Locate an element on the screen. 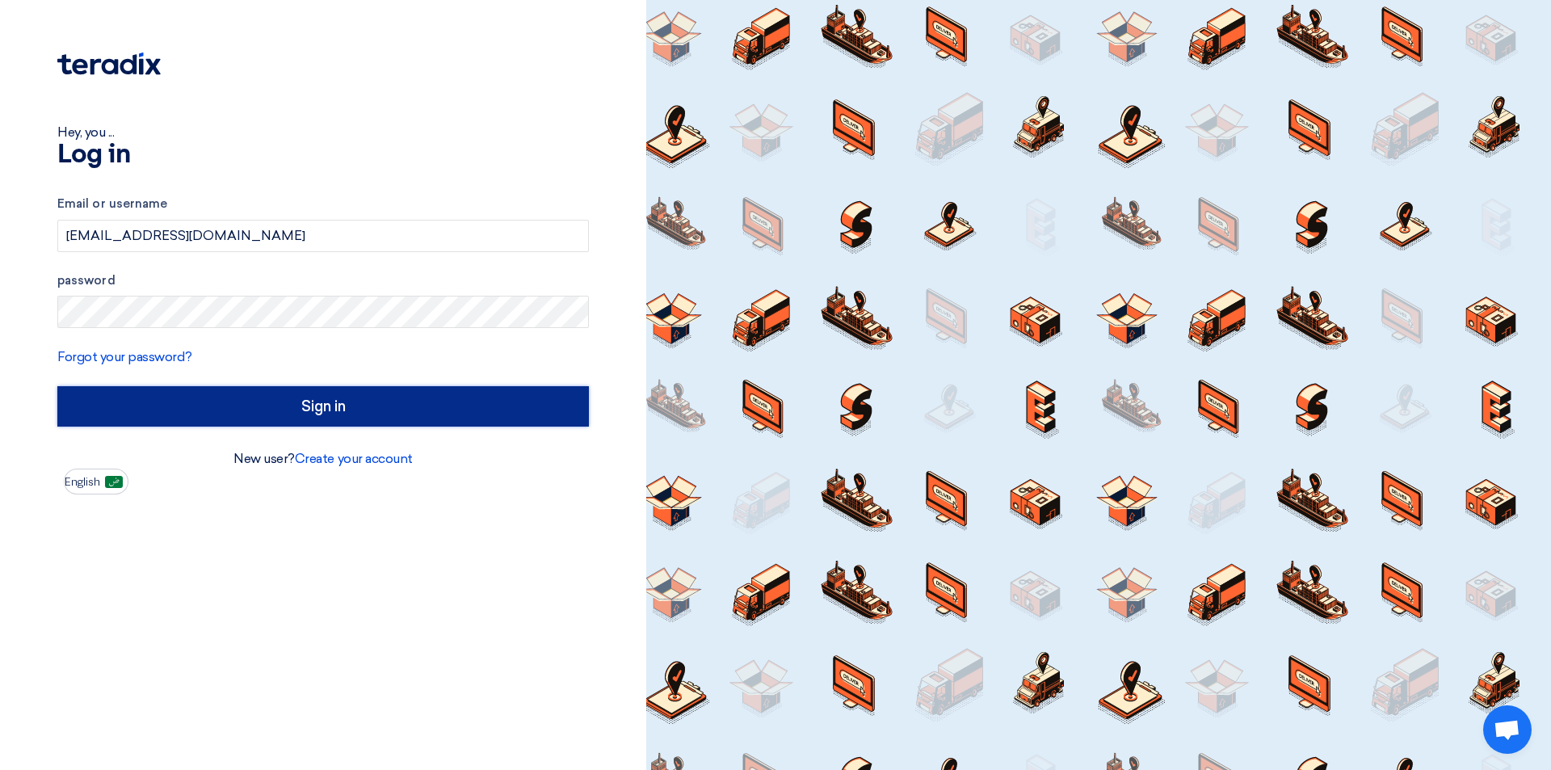 This screenshot has width=1551, height=770. font: English is located at coordinates (82, 481).